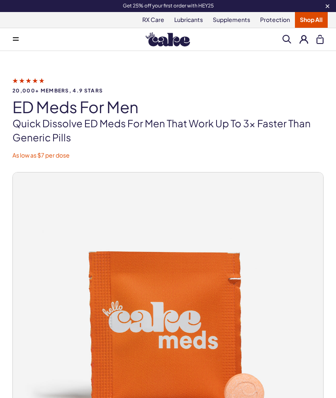 Image resolution: width=336 pixels, height=398 pixels. Describe the element at coordinates (167, 39) in the screenshot. I see `img: Hello Cake` at that location.